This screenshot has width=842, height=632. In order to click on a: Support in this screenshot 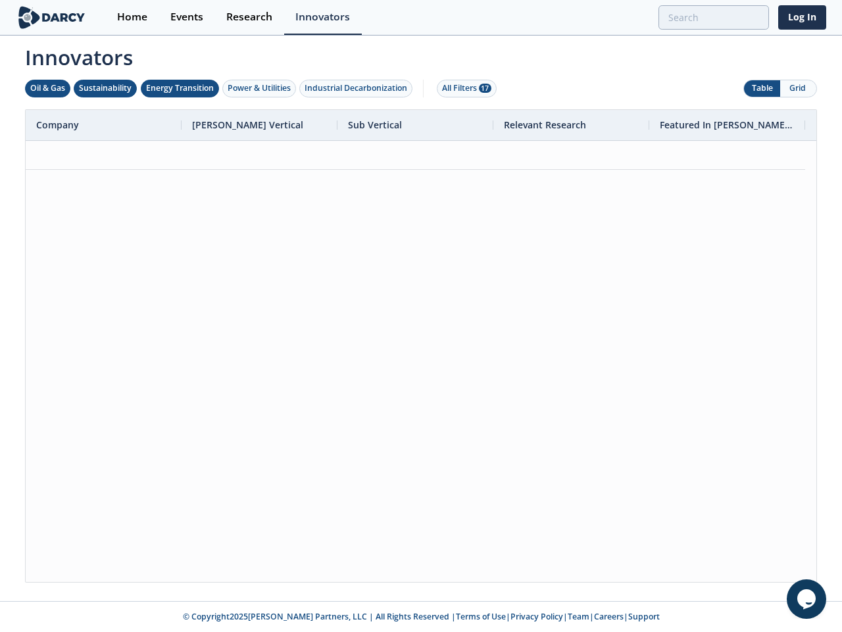, I will do `click(644, 616)`.